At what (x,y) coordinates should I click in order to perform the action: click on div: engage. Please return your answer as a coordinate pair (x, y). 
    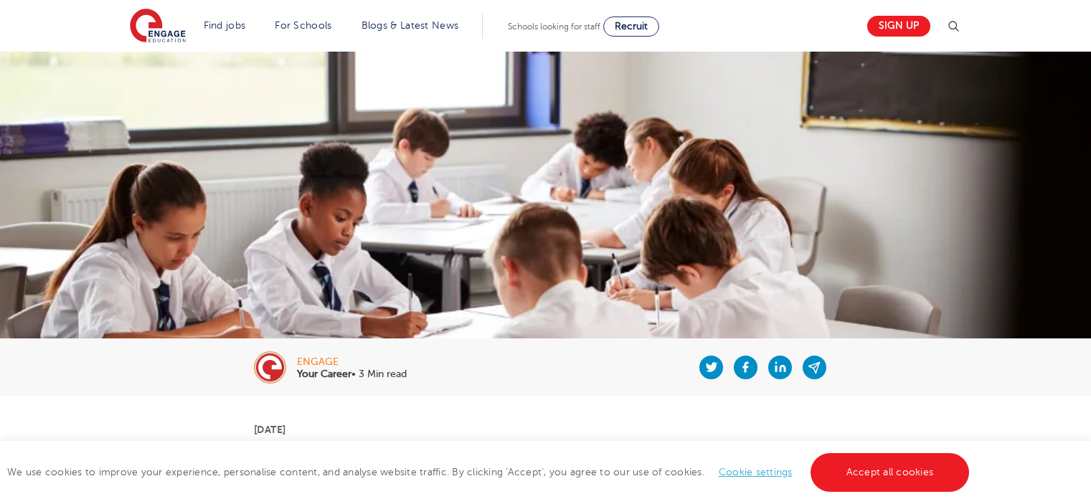
    Looking at the image, I should click on (352, 362).